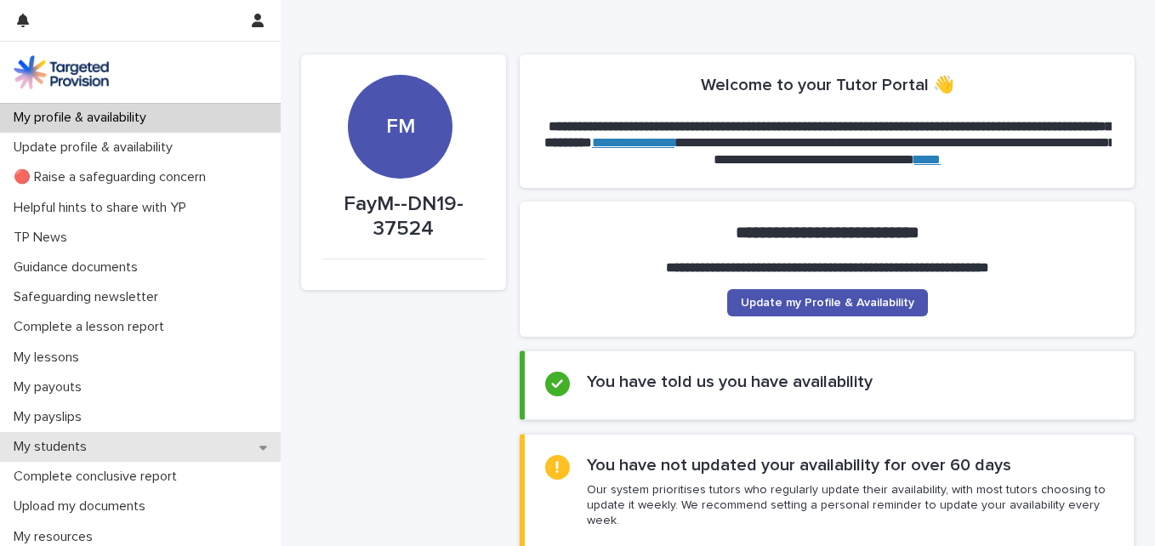 This screenshot has height=546, width=1155. I want to click on p: Guidance documents, so click(79, 267).